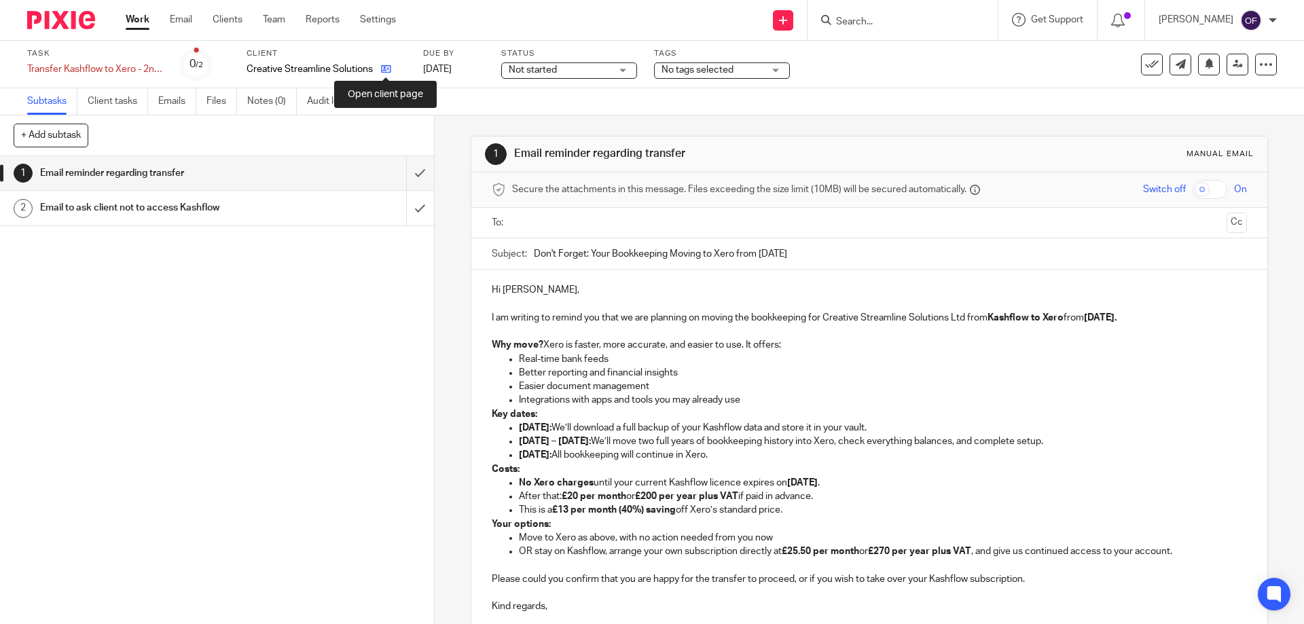 The image size is (1304, 624). What do you see at coordinates (95, 54) in the screenshot?
I see `label: Task` at bounding box center [95, 54].